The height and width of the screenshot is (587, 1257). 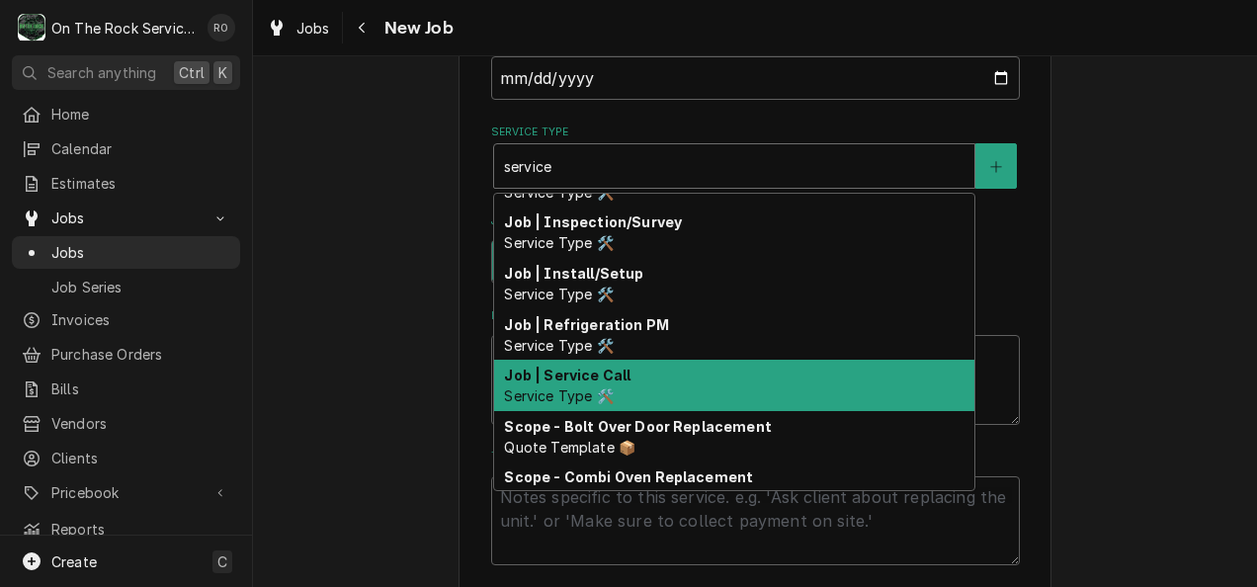 I want to click on strong: Scope - Bolt Over Door Replacement, so click(x=638, y=426).